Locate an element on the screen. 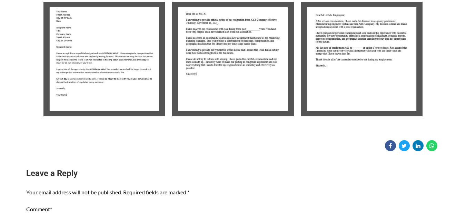  label: Comment is located at coordinates (39, 209).